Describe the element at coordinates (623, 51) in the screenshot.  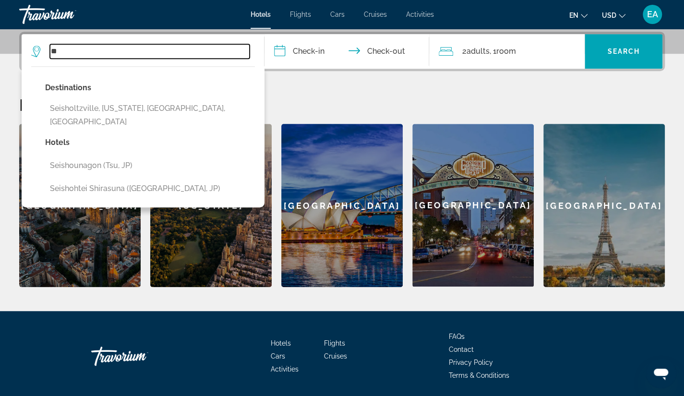
I see `span: Search` at that location.